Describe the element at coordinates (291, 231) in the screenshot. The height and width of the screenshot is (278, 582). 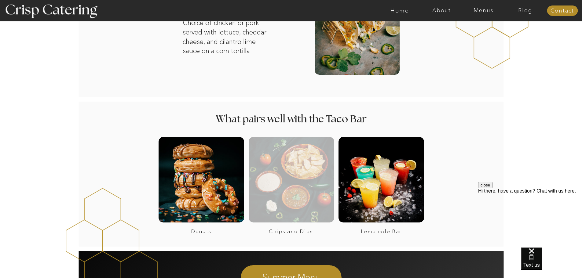
I see `a: Chips and Dips` at that location.